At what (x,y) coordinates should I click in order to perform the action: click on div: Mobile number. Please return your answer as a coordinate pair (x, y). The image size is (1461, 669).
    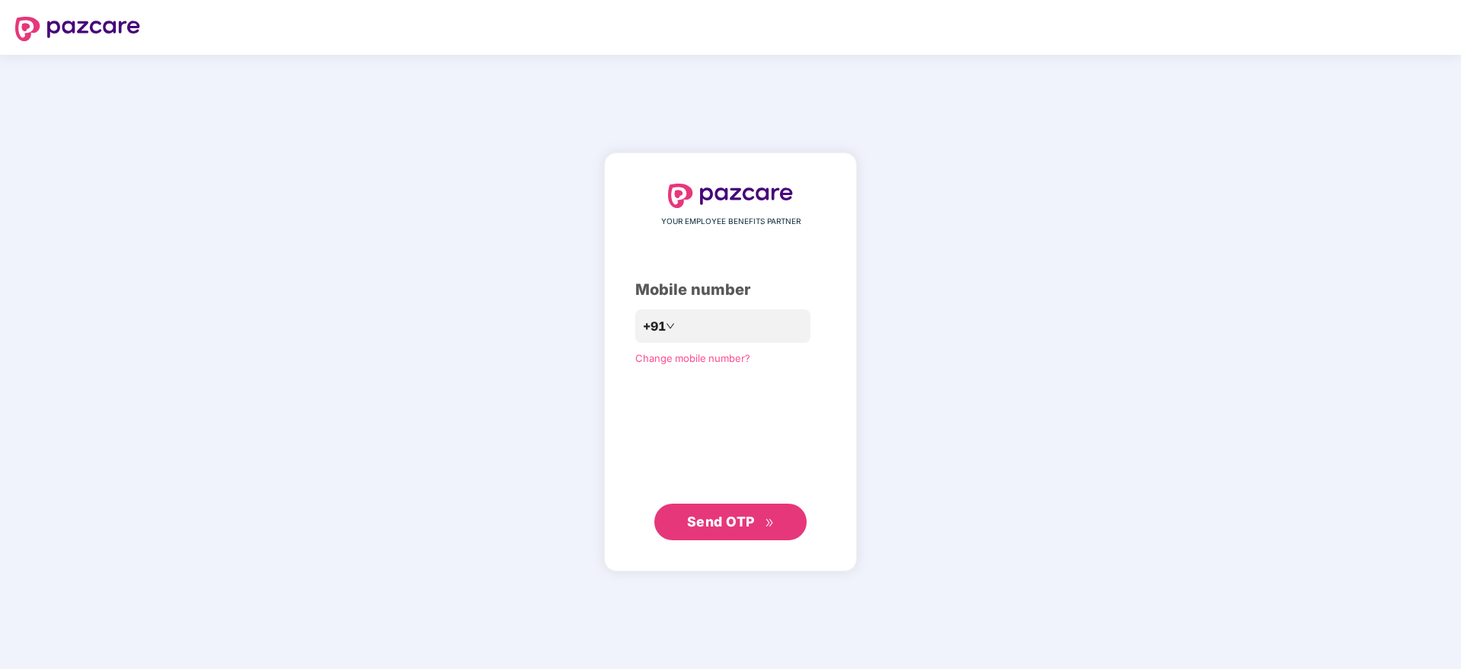
    Looking at the image, I should click on (730, 289).